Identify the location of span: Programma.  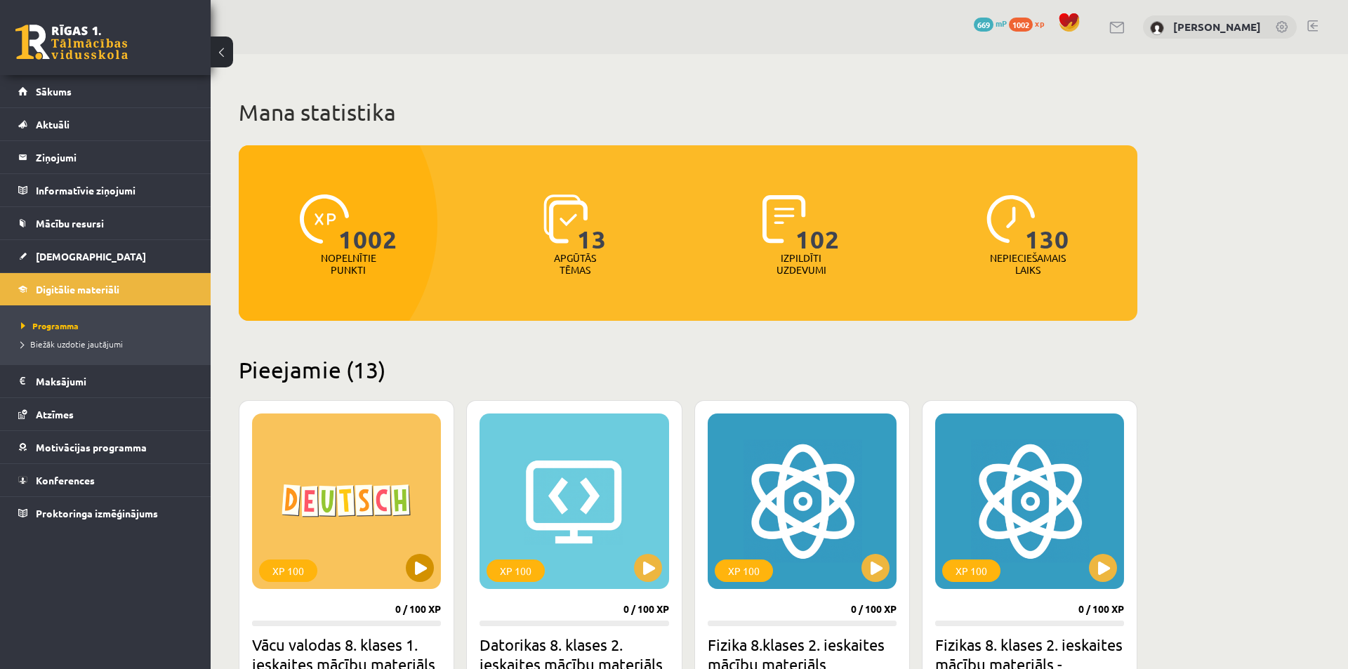
(50, 326).